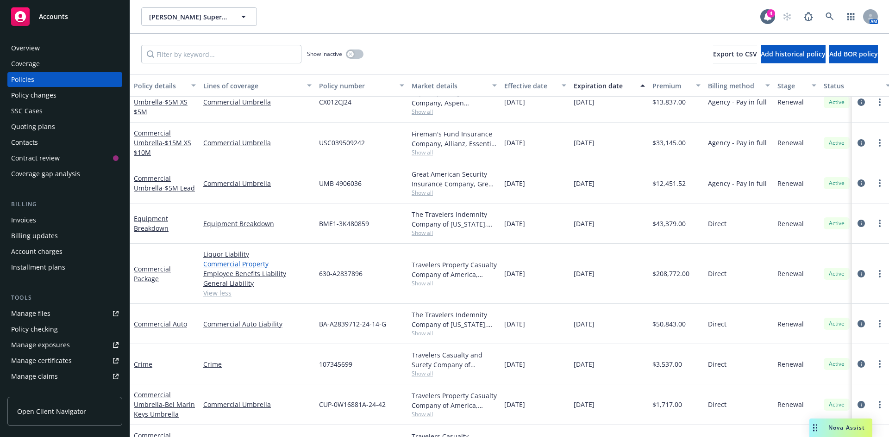 This screenshot has width=889, height=437. What do you see at coordinates (165, 86) in the screenshot?
I see `button: Policy details` at bounding box center [165, 86].